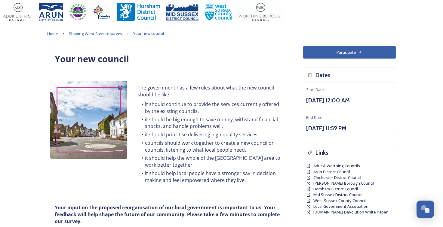 The height and width of the screenshot is (227, 443). Describe the element at coordinates (182, 12) in the screenshot. I see `img: 150ppimsdc%20logo%20blue.png` at that location.